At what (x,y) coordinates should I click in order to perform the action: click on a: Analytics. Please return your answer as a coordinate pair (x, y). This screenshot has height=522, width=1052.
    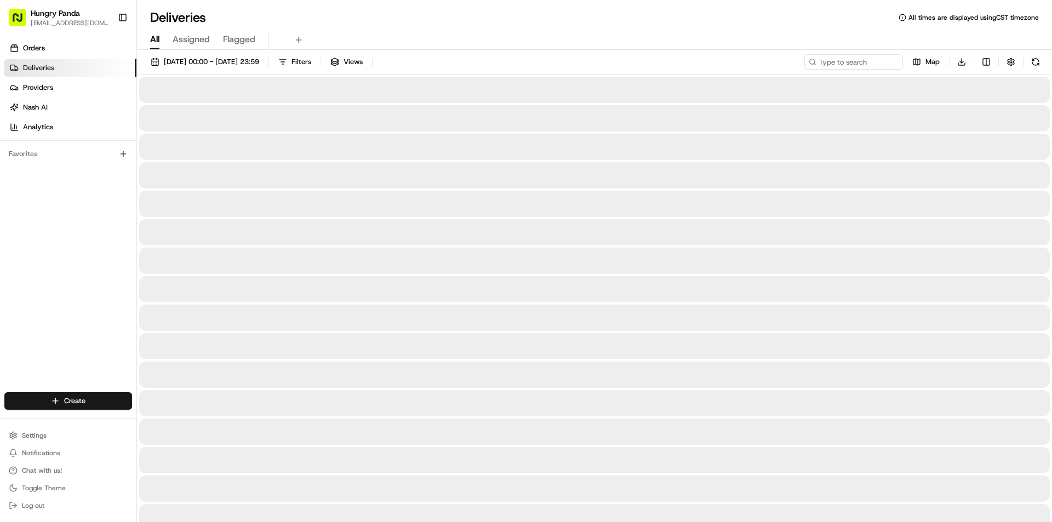
    Looking at the image, I should click on (70, 127).